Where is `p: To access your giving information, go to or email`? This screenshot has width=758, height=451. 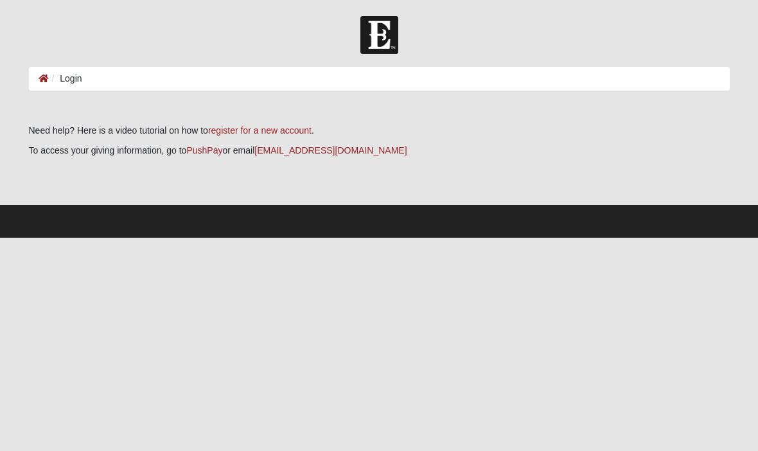
p: To access your giving information, go to or email is located at coordinates (379, 150).